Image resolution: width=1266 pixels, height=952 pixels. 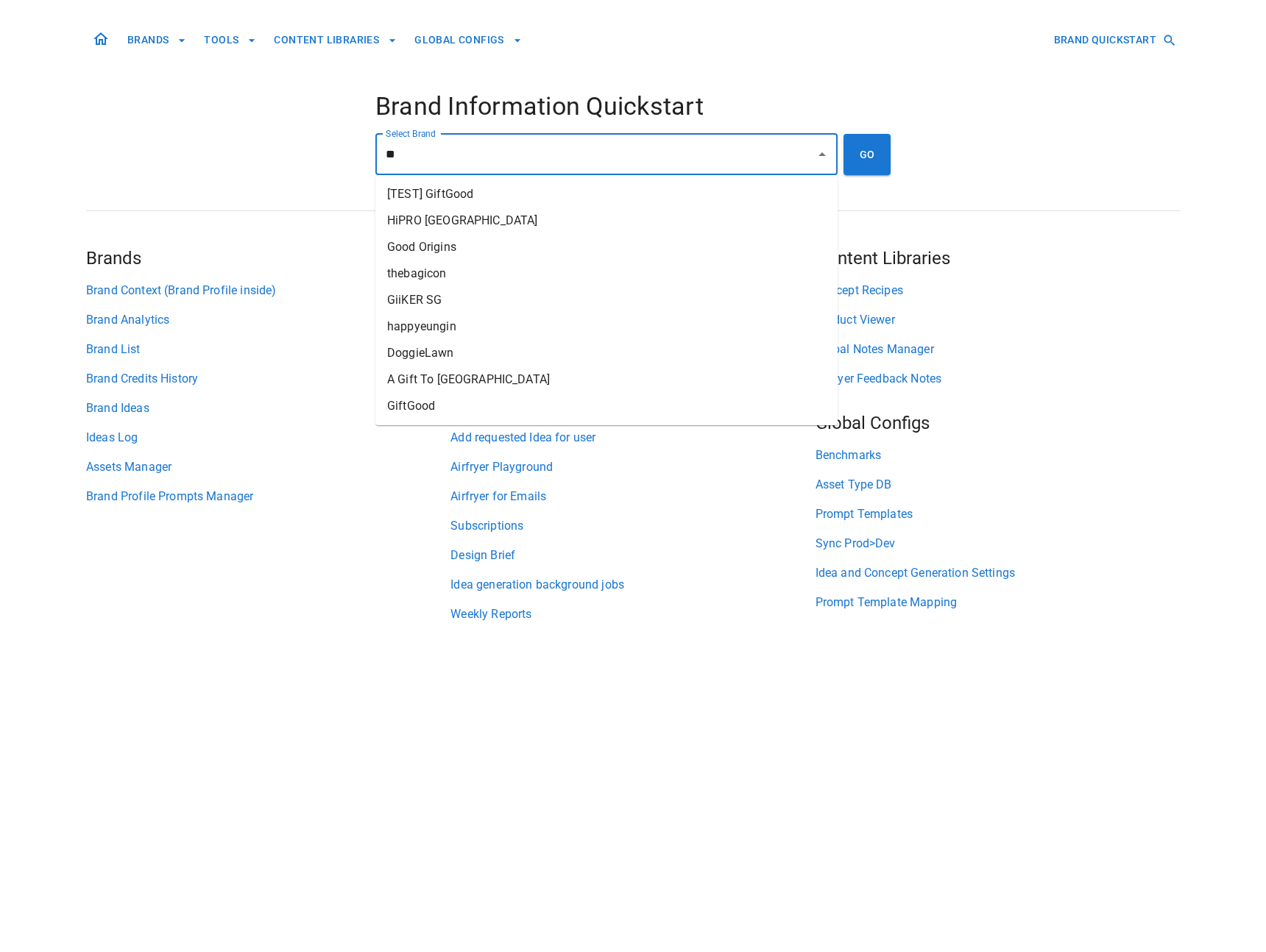 What do you see at coordinates (997, 515) in the screenshot?
I see `a: Prompt Templates` at bounding box center [997, 515].